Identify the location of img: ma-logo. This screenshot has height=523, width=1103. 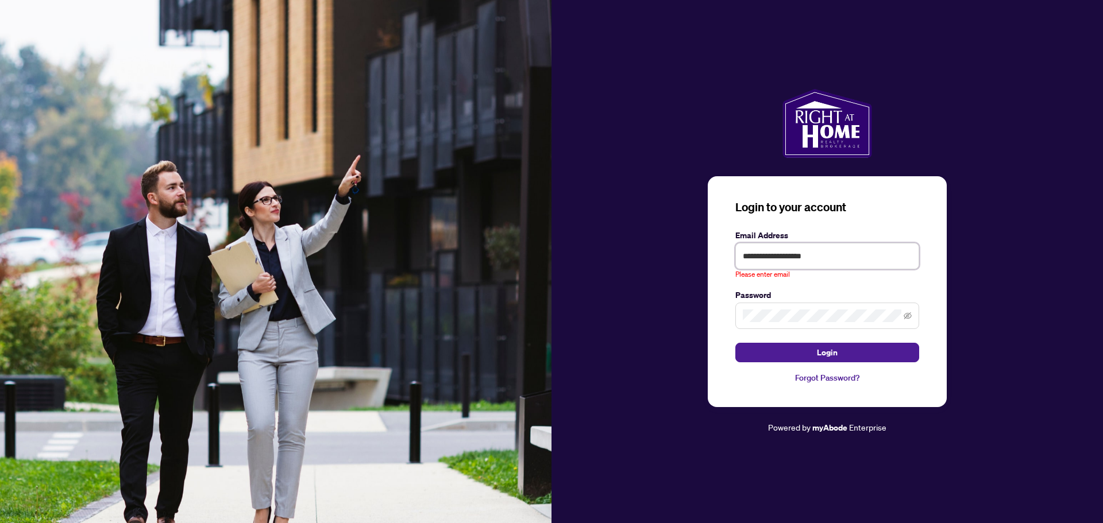
(827, 124).